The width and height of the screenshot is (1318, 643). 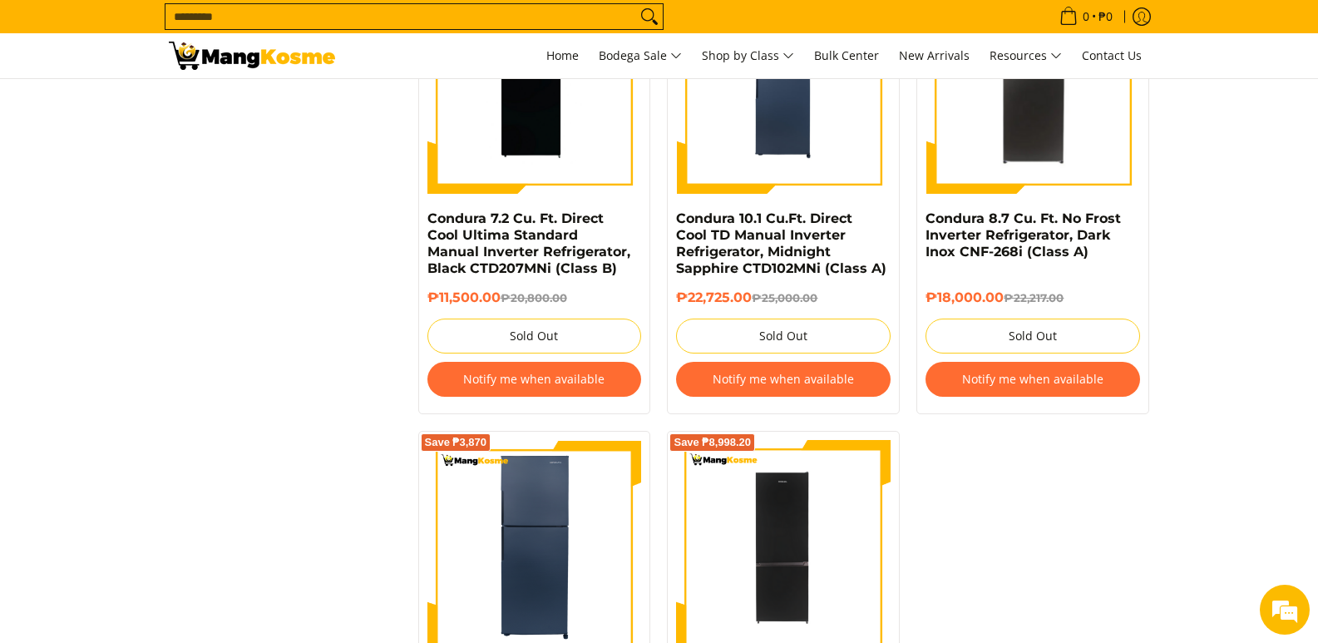 What do you see at coordinates (640, 56) in the screenshot?
I see `span: Bodega Sale` at bounding box center [640, 56].